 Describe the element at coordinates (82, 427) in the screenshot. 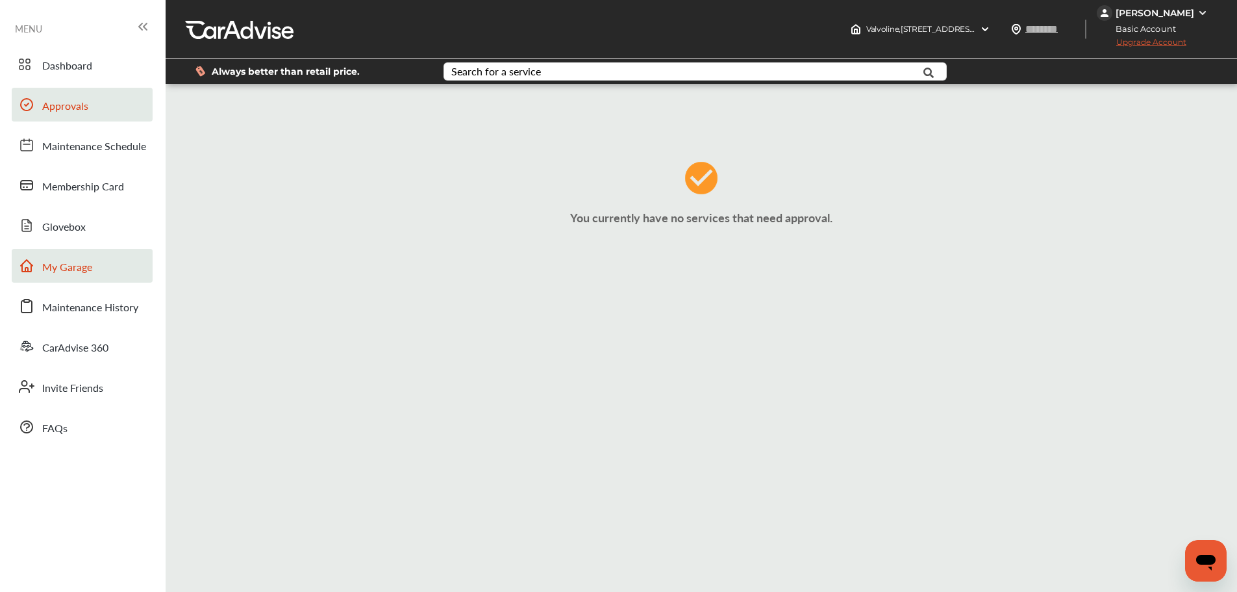

I see `a: FAQs` at that location.